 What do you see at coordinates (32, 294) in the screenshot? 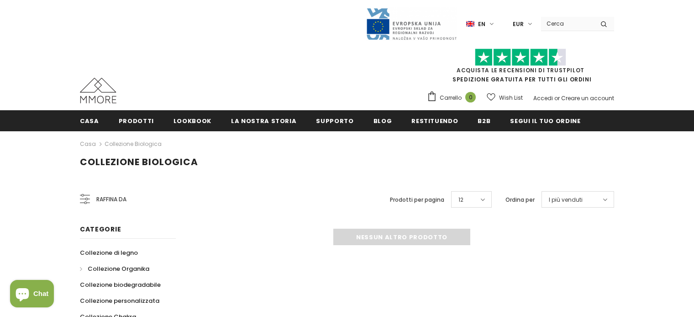
I see `inbox-online-store-chat: Shopify online store chat` at bounding box center [32, 294].